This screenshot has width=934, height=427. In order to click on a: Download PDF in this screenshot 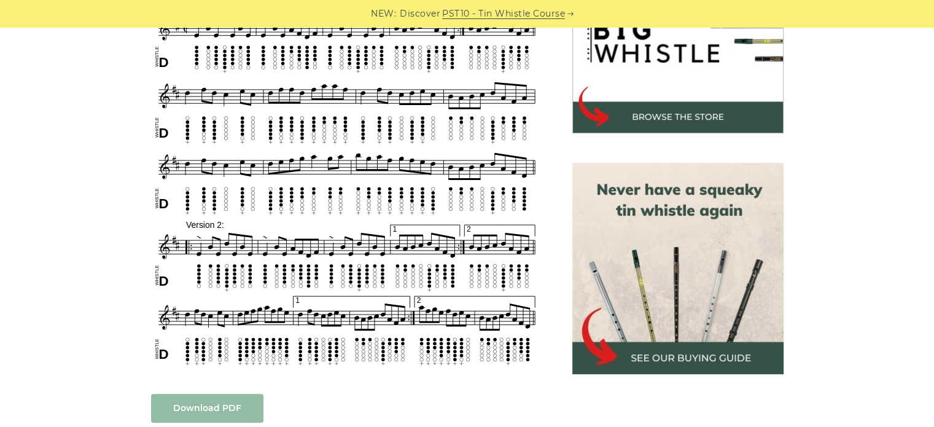, I will do `click(207, 408)`.